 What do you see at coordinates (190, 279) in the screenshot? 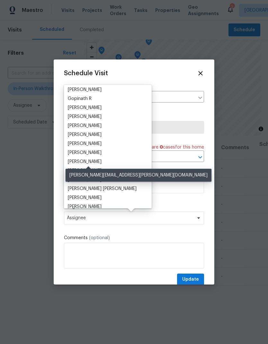
I see `button: Update` at bounding box center [190, 279].